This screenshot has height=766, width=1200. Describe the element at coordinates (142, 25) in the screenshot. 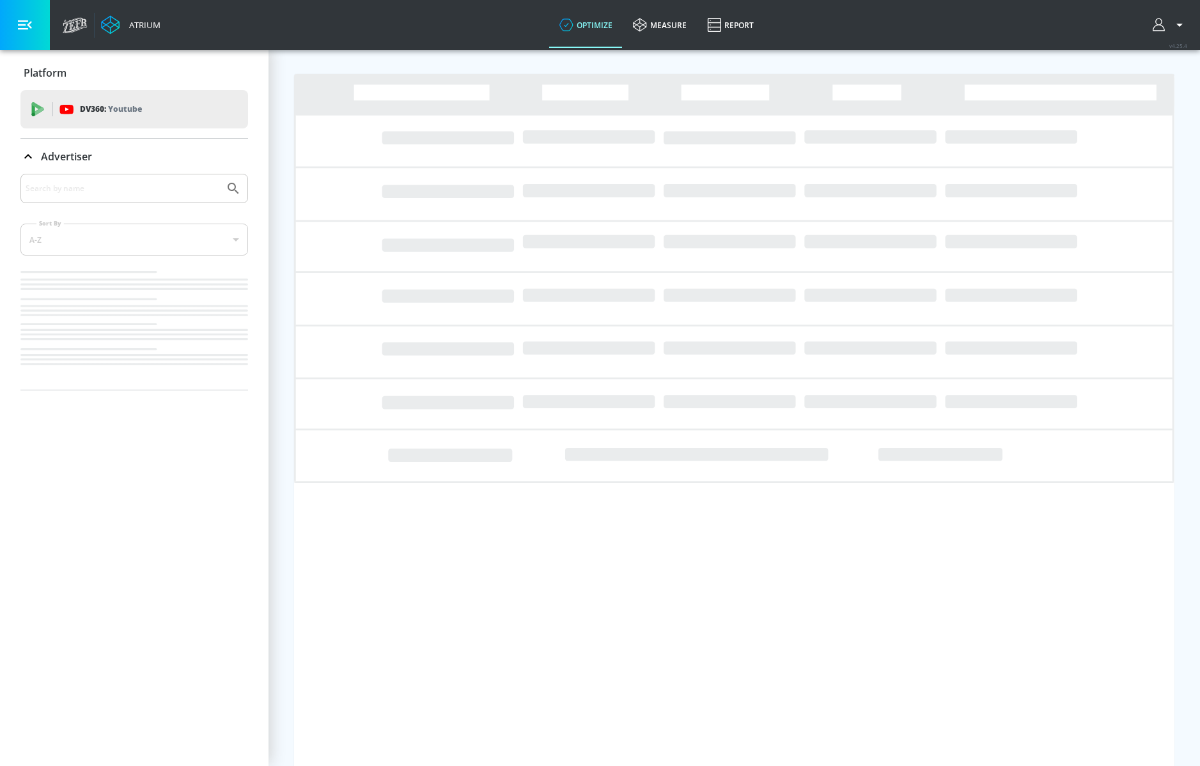

I see `div: Atrium` at that location.